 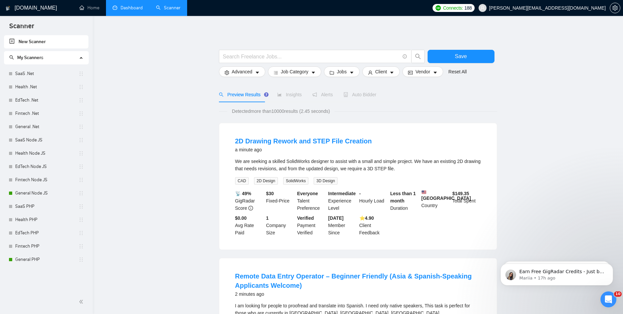 I want to click on li: Health PHP, so click(x=46, y=219).